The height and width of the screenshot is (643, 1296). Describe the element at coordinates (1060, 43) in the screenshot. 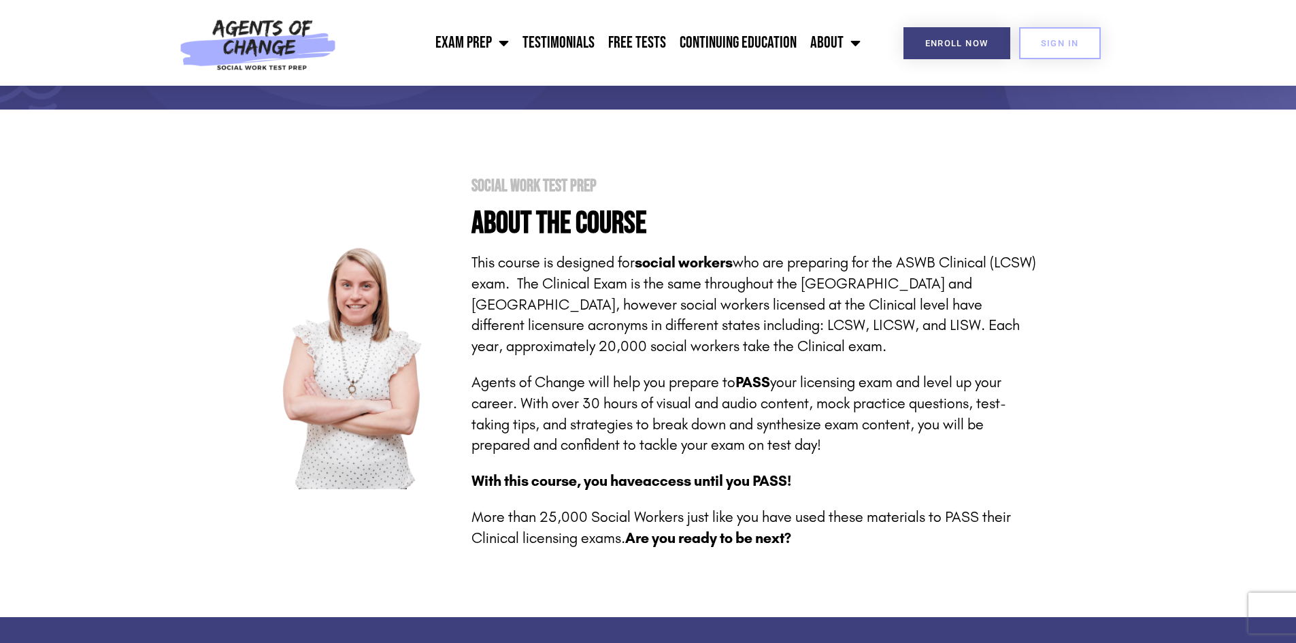

I see `a: SIGN IN` at that location.